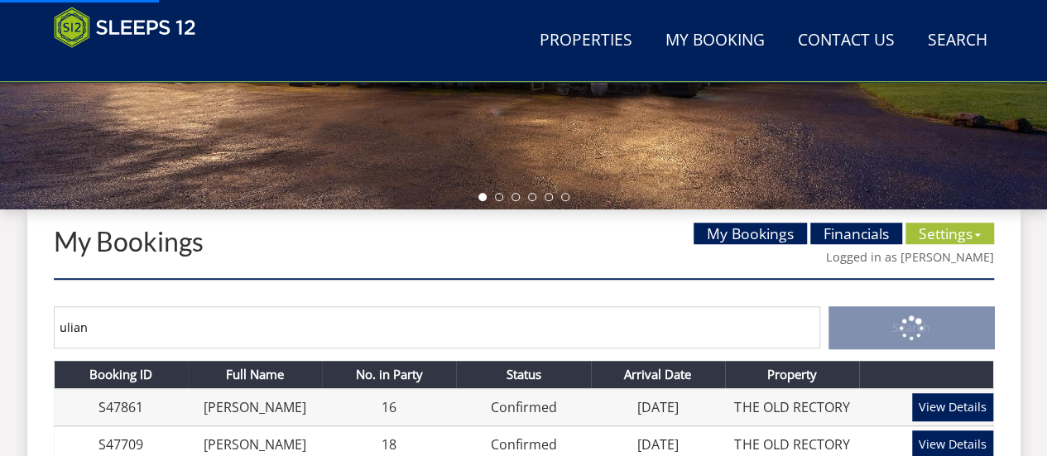  I want to click on span: 18, so click(389, 444).